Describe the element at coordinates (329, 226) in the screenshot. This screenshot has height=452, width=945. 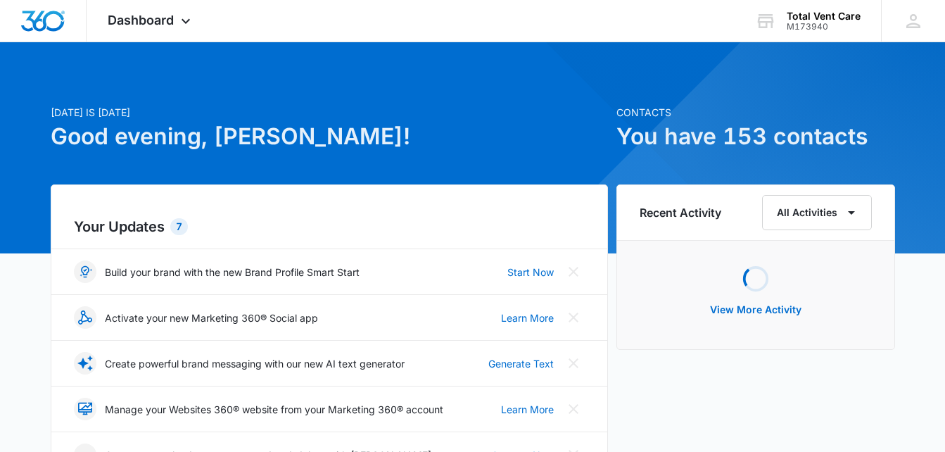
I see `h2: Your Updates` at that location.